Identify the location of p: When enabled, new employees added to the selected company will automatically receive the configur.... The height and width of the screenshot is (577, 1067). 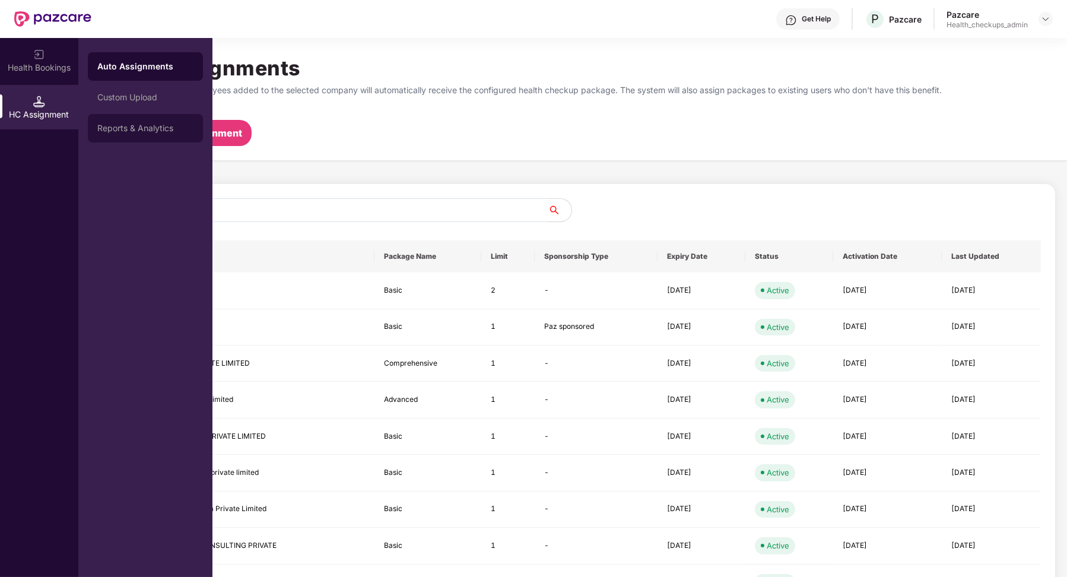
(573, 90).